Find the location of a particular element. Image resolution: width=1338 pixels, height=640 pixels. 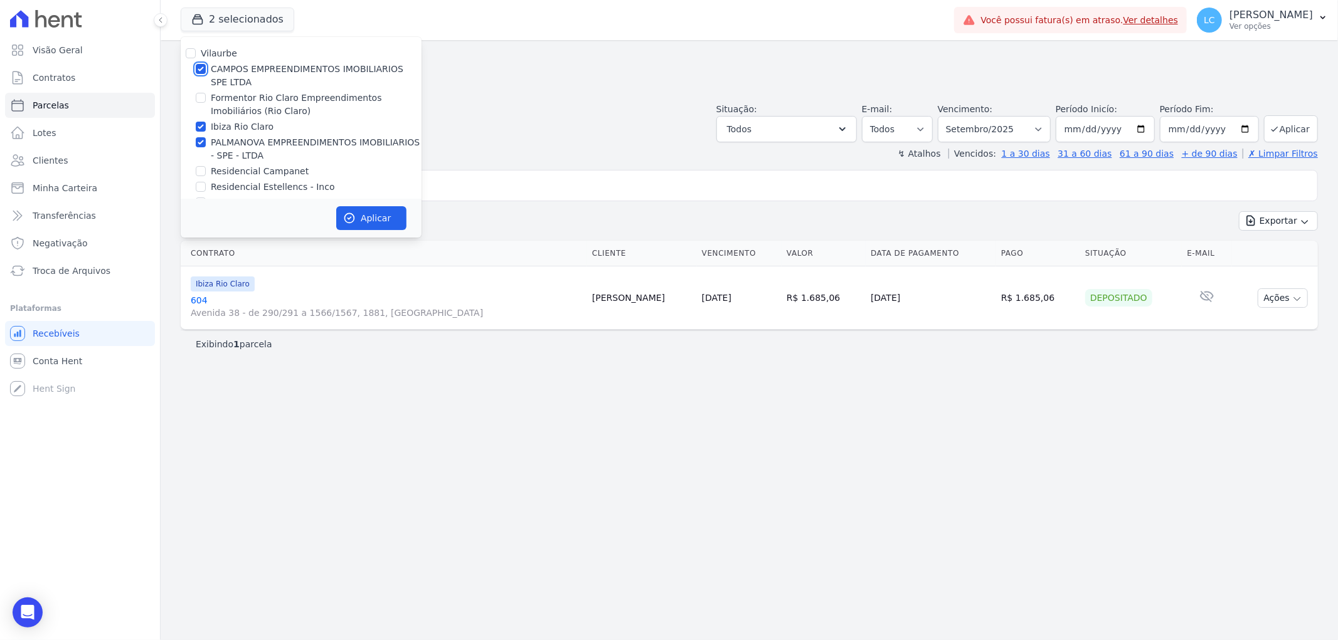

span: Negativação is located at coordinates (60, 243).